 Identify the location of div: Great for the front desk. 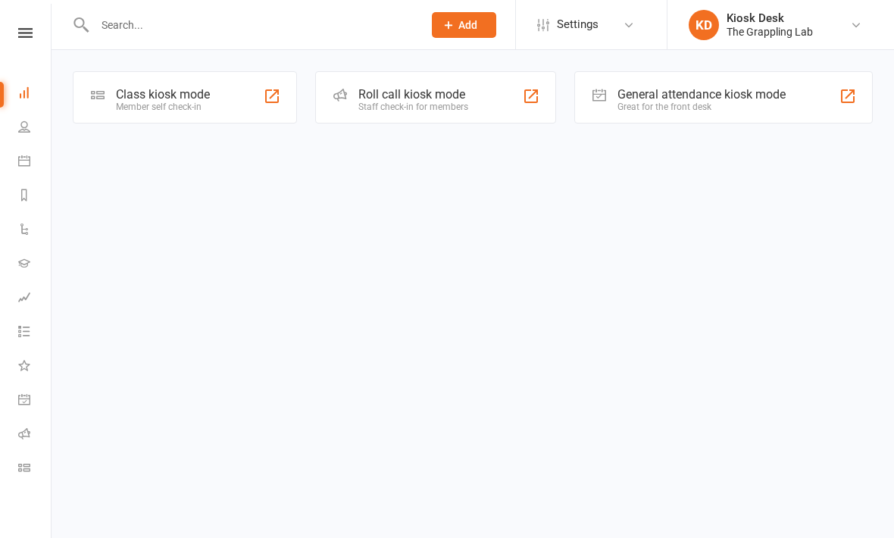
(701, 107).